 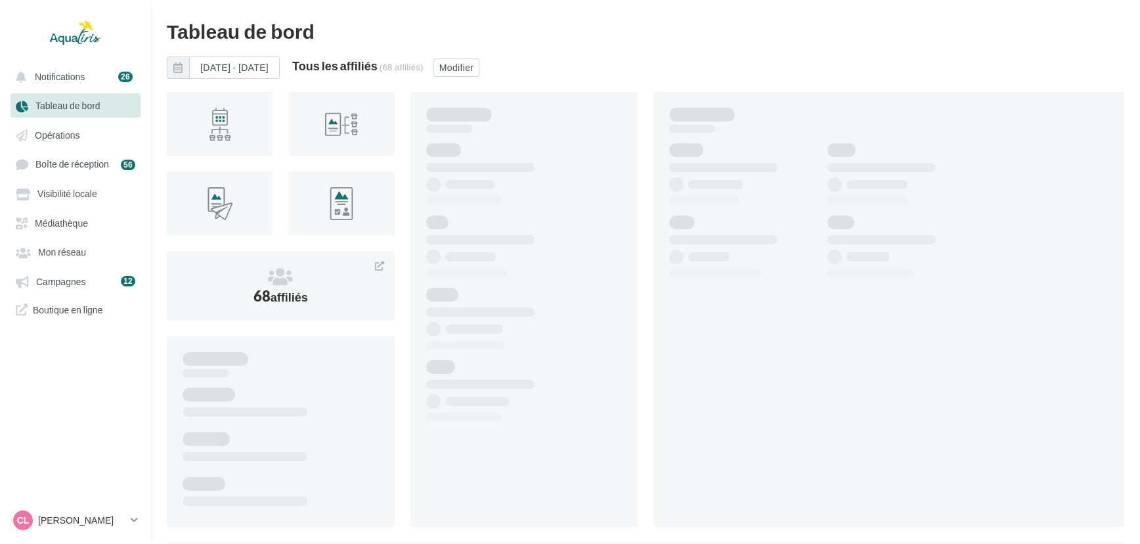 I want to click on button: Notifications 26, so click(x=73, y=76).